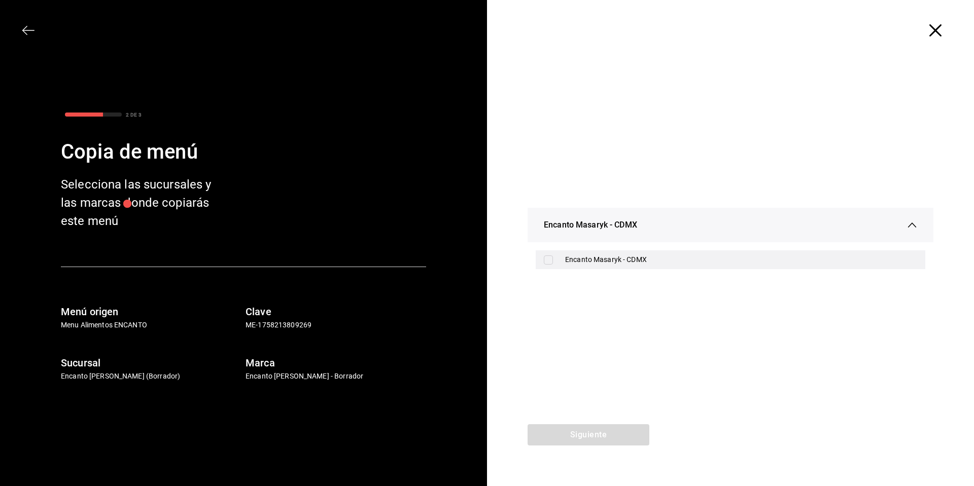 This screenshot has height=486, width=974. Describe the element at coordinates (336, 325) in the screenshot. I see `p: ME-1758213809269` at that location.